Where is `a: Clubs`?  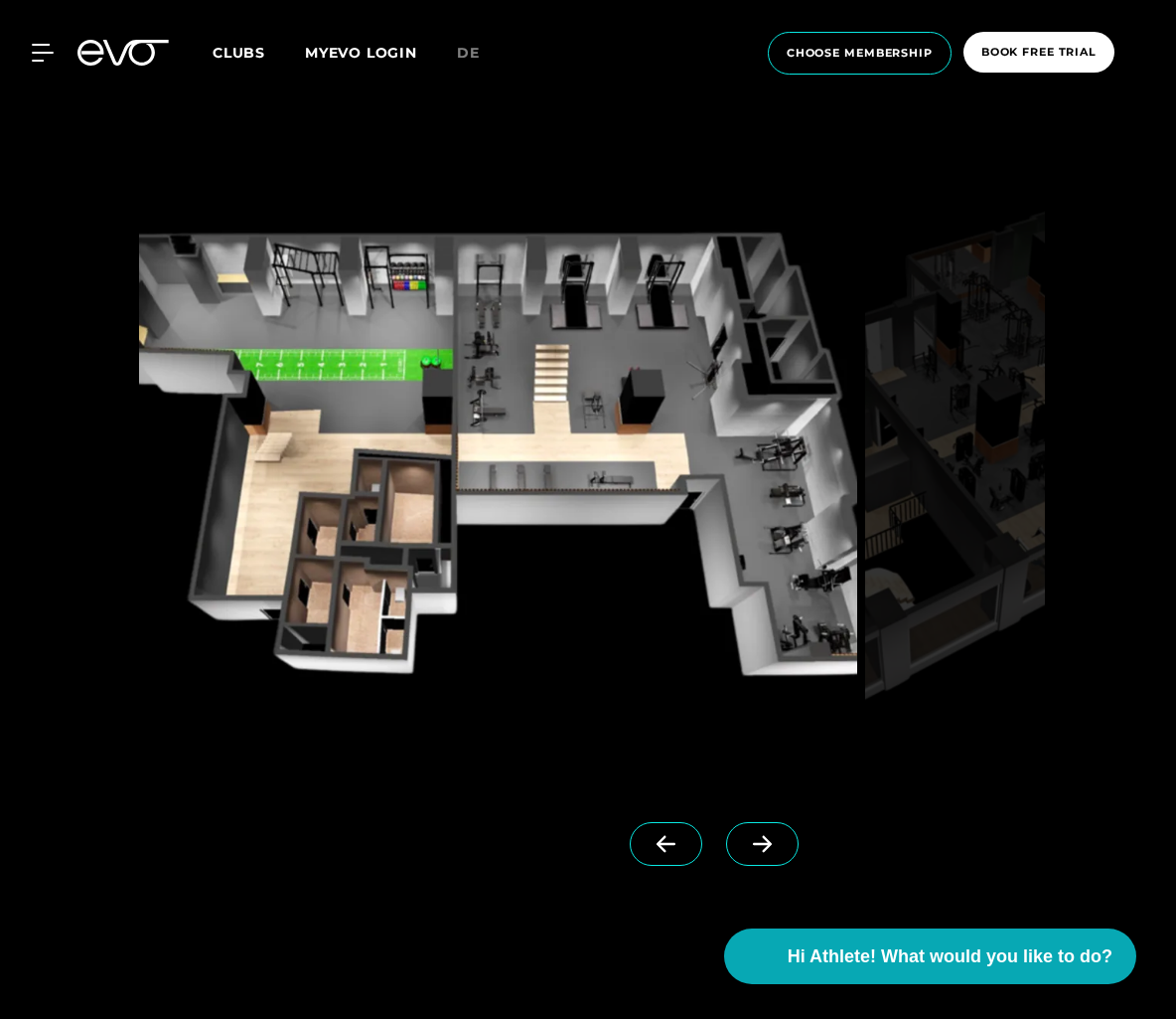 a: Clubs is located at coordinates (258, 52).